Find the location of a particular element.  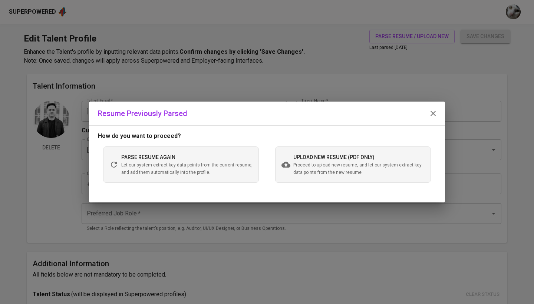

span: upload new resume (pdf only) is located at coordinates (334, 157).